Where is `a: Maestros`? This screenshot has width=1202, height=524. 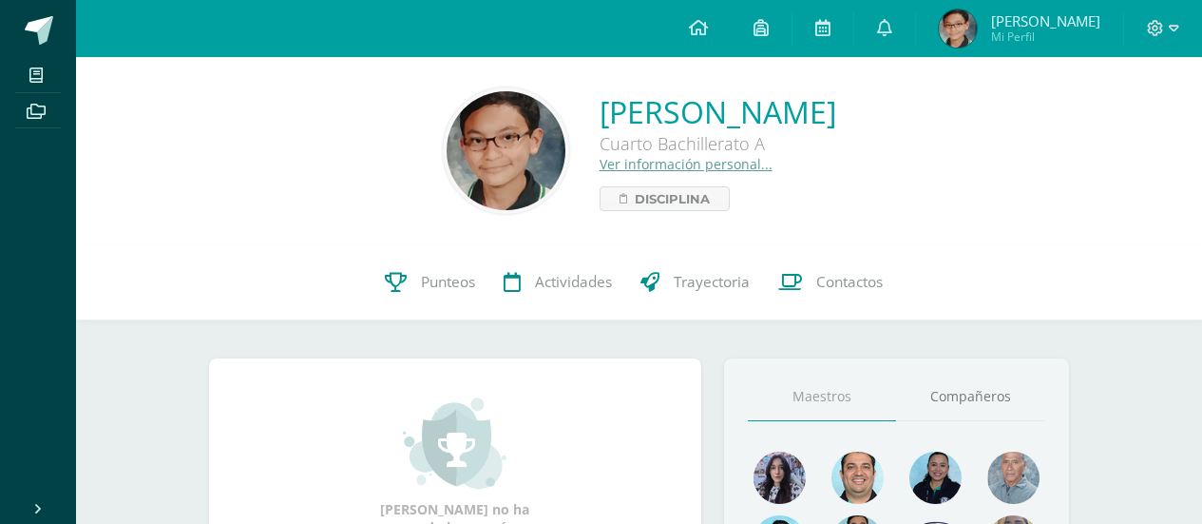
a: Maestros is located at coordinates (822, 396).